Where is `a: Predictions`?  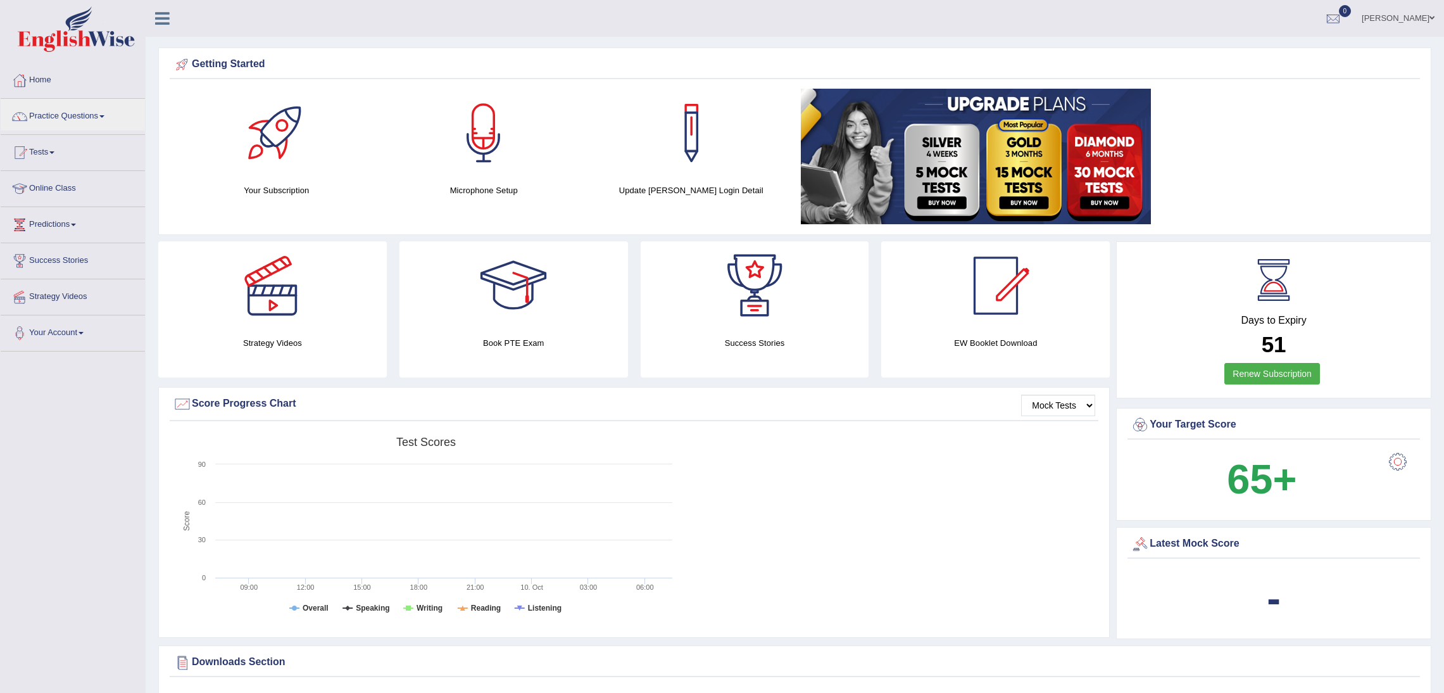
a: Predictions is located at coordinates (73, 223).